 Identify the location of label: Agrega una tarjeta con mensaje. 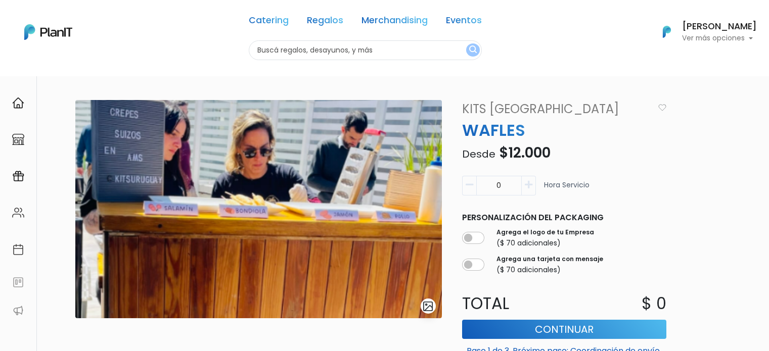
(549, 259).